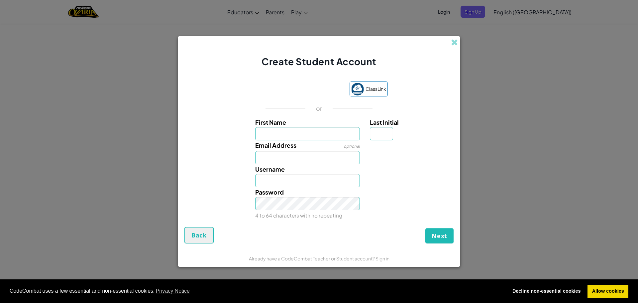 The image size is (638, 303). I want to click on a: allow cookies, so click(608, 291).